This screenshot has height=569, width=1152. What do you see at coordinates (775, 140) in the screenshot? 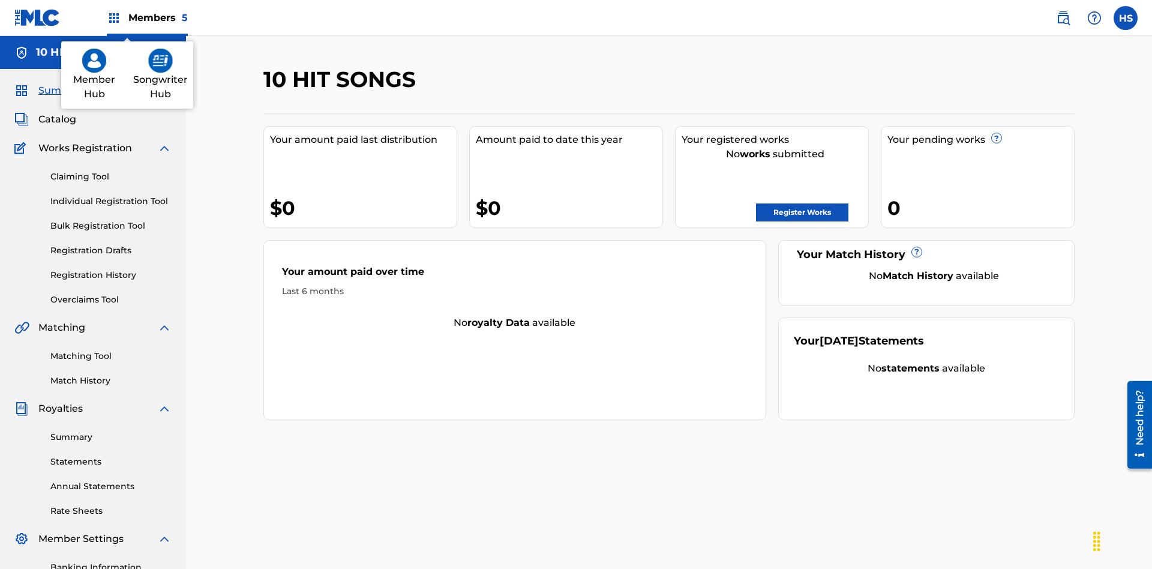
I see `div: Your registered works` at bounding box center [775, 140].